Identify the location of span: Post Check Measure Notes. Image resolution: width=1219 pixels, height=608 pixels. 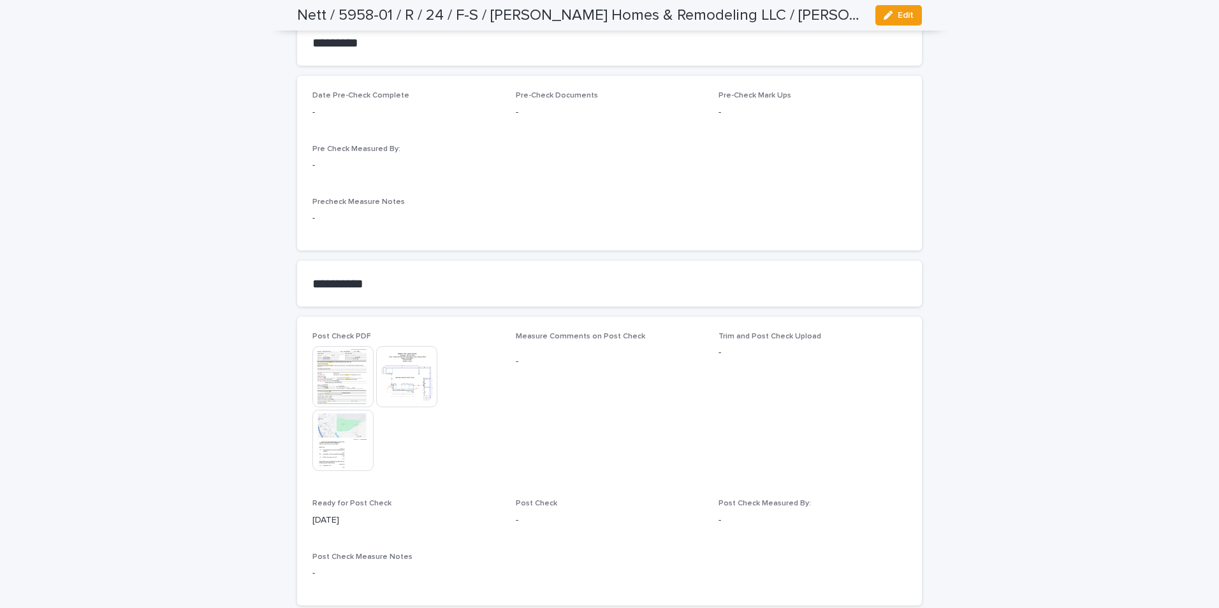
(362, 557).